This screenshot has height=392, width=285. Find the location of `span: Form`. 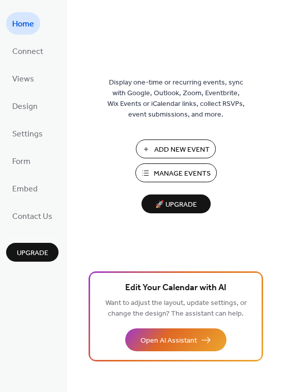

span: Form is located at coordinates (21, 162).